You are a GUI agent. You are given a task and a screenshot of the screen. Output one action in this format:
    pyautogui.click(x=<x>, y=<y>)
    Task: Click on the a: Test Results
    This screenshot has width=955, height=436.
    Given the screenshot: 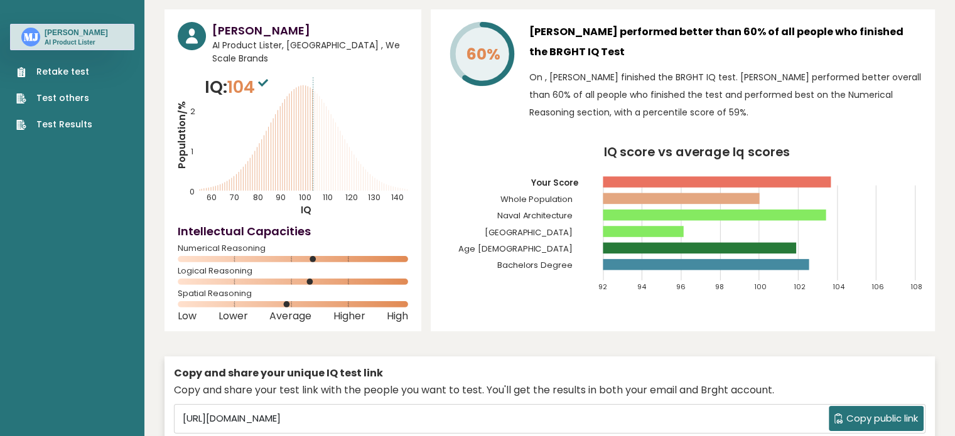 What is the action you would take?
    pyautogui.click(x=54, y=124)
    